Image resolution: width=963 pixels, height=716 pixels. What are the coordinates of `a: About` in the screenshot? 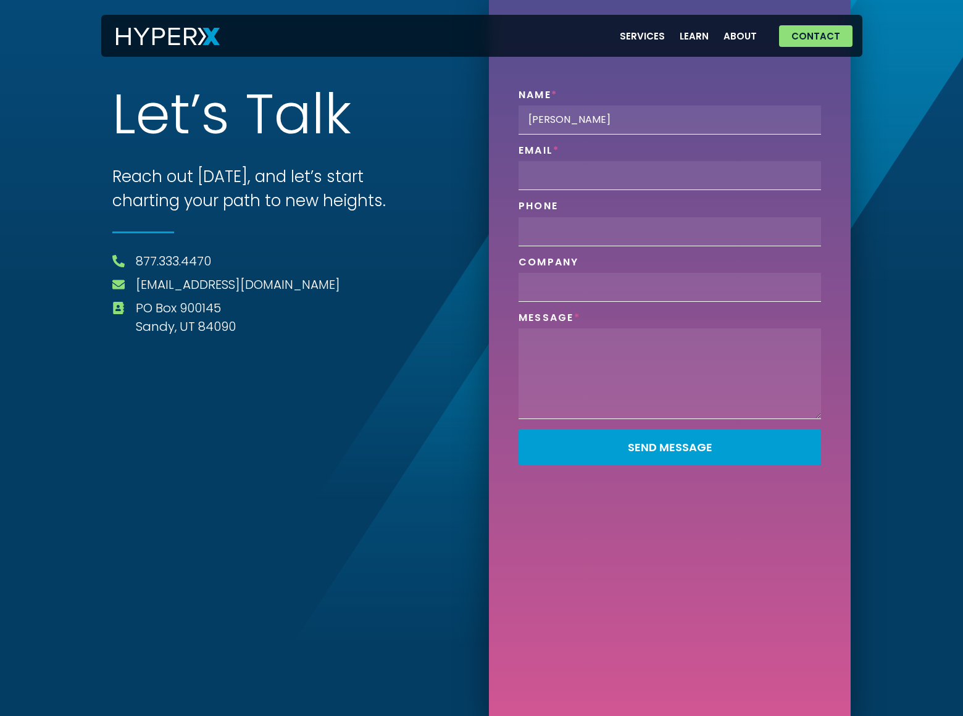 It's located at (740, 36).